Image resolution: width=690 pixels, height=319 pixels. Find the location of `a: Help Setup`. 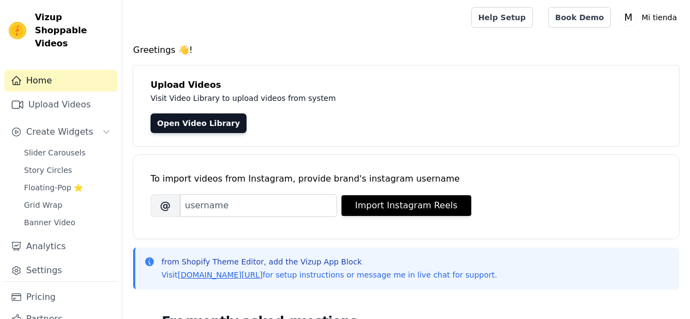

a: Help Setup is located at coordinates (502, 17).